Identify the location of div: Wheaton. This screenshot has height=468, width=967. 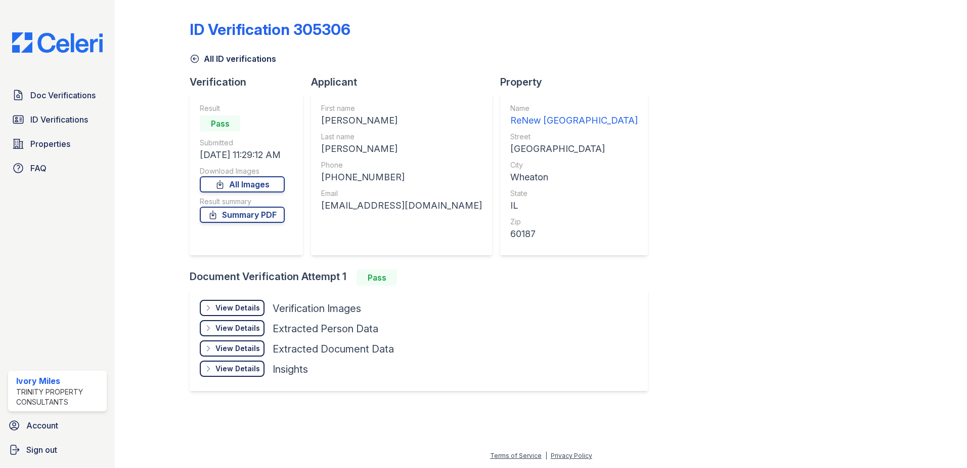
(574, 177).